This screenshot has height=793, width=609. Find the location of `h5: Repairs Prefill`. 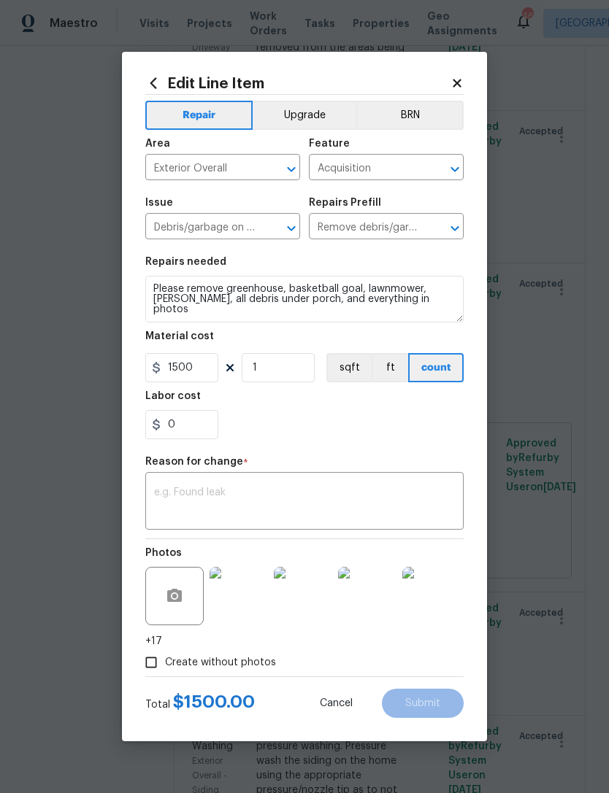

h5: Repairs Prefill is located at coordinates (345, 203).